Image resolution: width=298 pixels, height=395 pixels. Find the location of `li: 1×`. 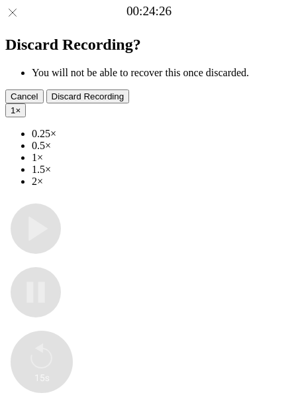

li: 1× is located at coordinates (162, 158).